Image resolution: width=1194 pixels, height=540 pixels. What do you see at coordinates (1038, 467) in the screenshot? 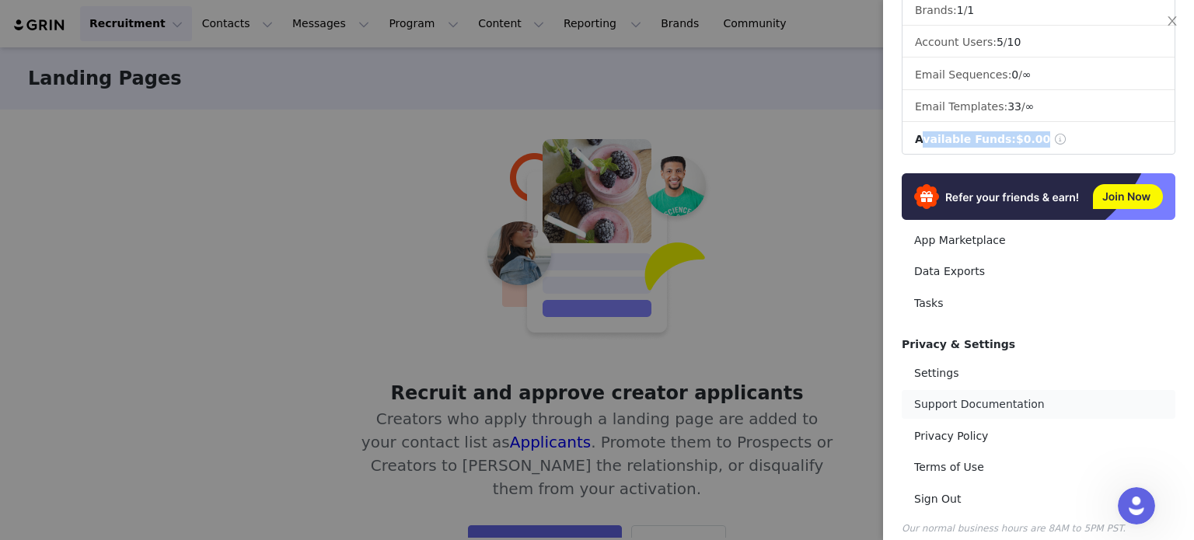
I see `a: Terms of Use` at bounding box center [1038, 467].